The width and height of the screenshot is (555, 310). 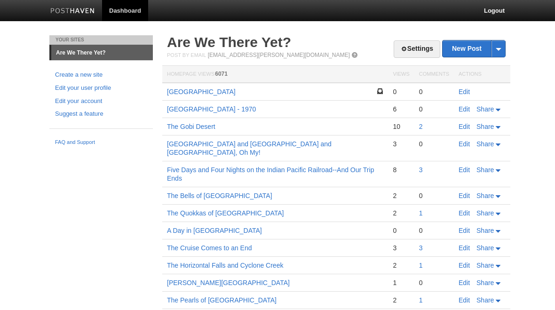 What do you see at coordinates (421, 126) in the screenshot?
I see `a: 2` at bounding box center [421, 126].